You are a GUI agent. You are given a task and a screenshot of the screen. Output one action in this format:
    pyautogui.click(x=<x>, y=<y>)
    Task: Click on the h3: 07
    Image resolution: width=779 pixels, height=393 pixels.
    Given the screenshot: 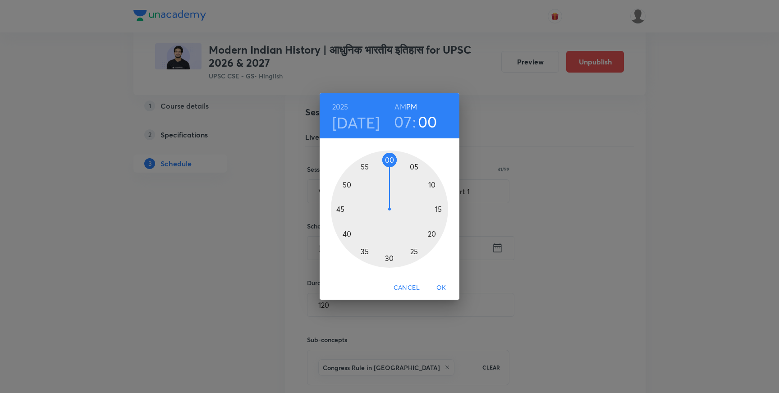 What is the action you would take?
    pyautogui.click(x=402, y=122)
    